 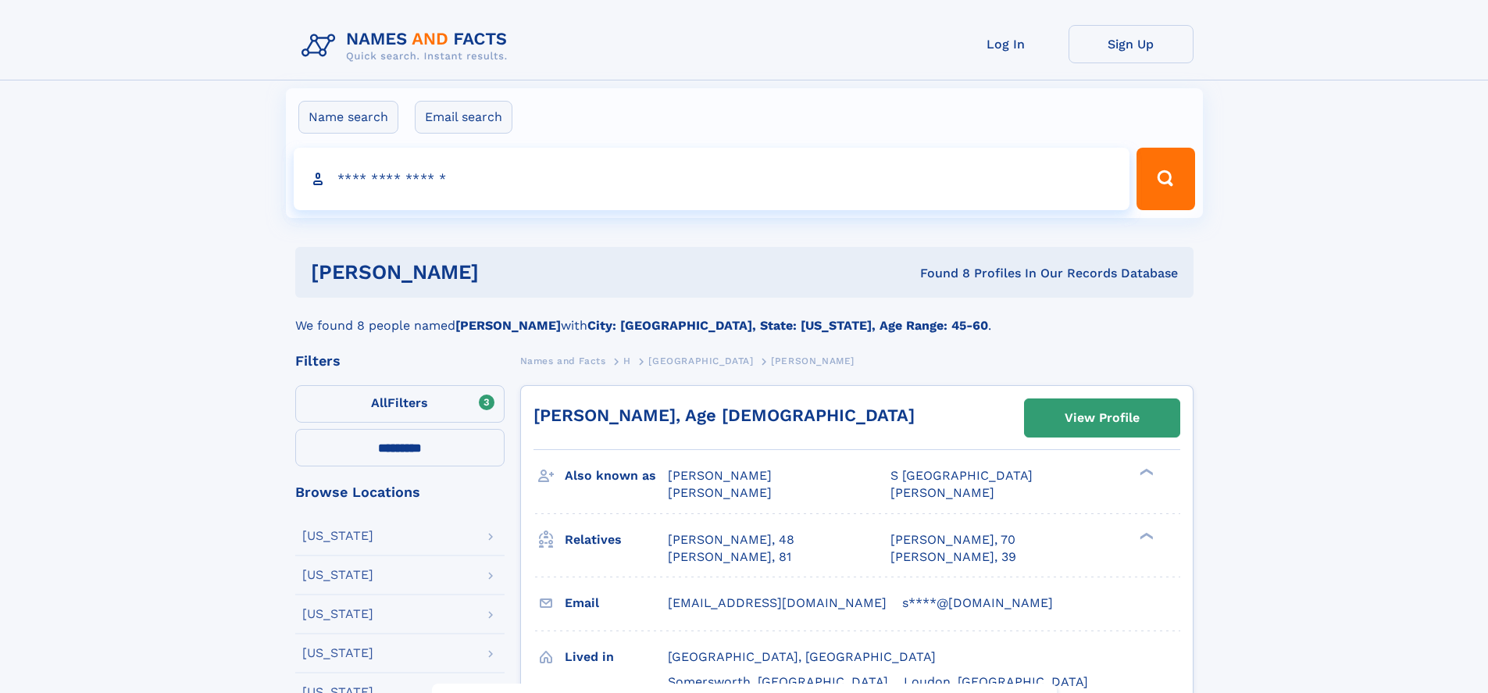 What do you see at coordinates (1166, 179) in the screenshot?
I see `button: Search Button` at bounding box center [1166, 179].